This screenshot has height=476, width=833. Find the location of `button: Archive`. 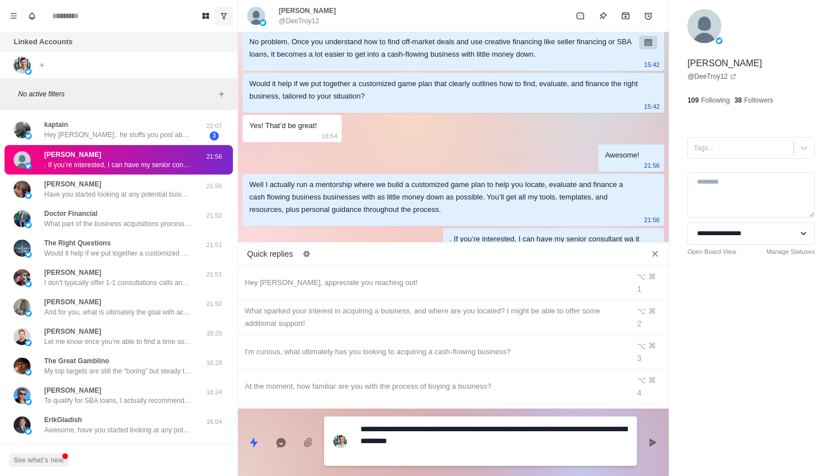

button: Archive is located at coordinates (625, 16).